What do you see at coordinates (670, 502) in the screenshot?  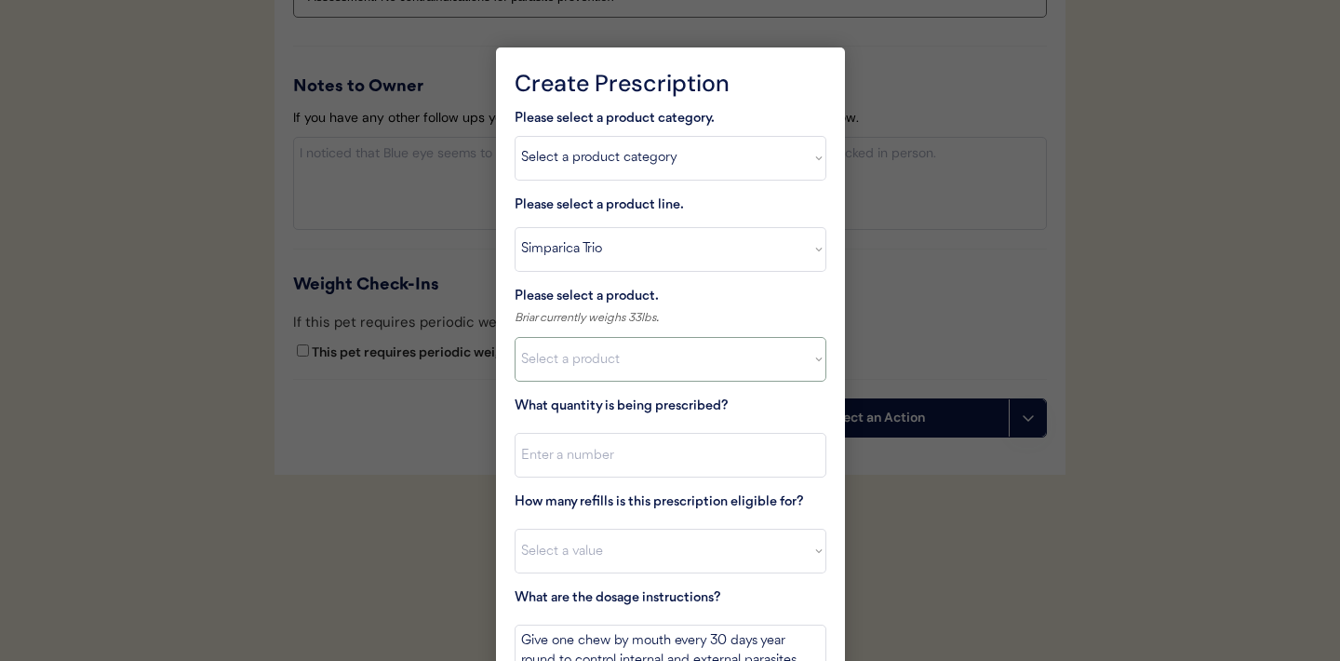 I see `div: How many refills is this prescription eligible for?` at bounding box center [670, 502].